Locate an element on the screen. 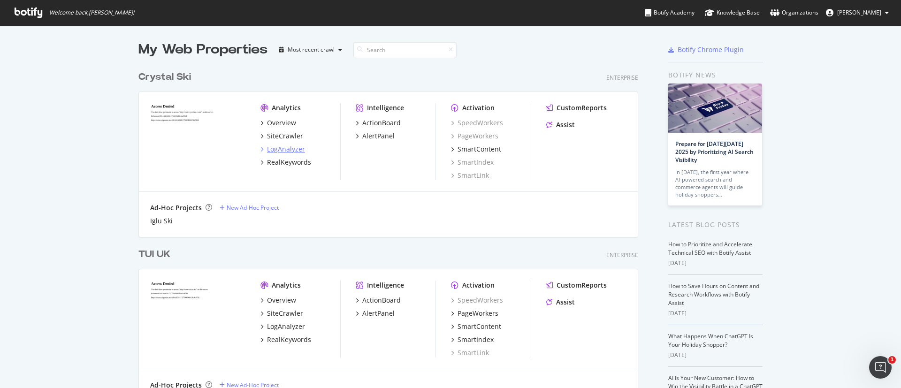 The width and height of the screenshot is (901, 388). a: New Ad-Hoc Project is located at coordinates (249, 207).